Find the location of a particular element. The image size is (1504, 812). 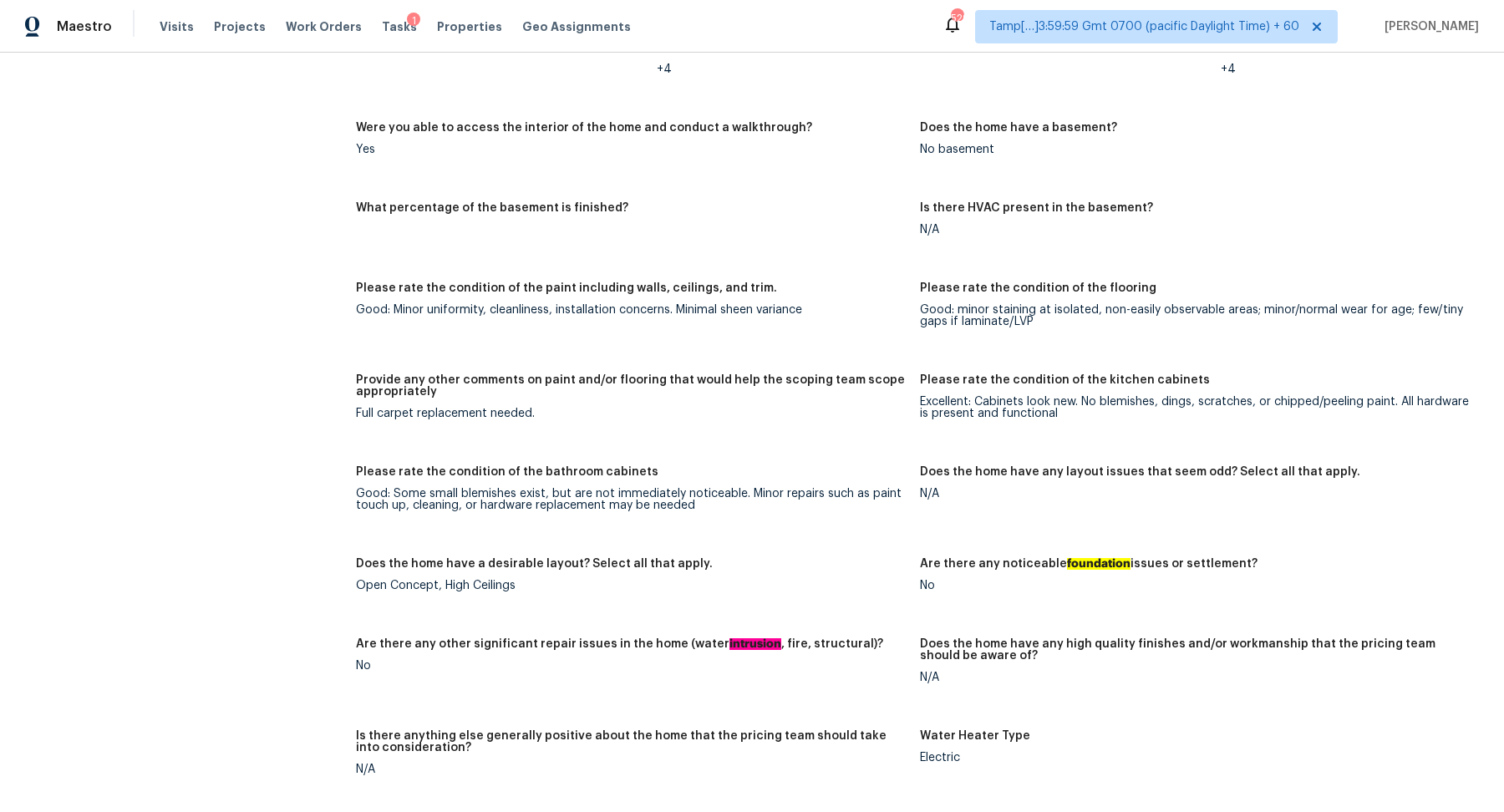

h5: Provide any other comments on paint and/or flooring that would help the scoping team scope approp... is located at coordinates (630, 386).